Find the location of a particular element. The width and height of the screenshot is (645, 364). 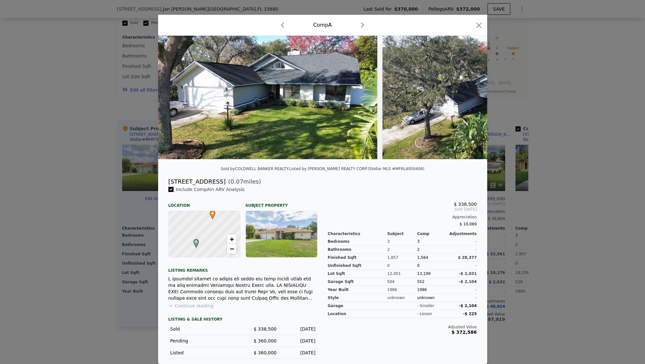

div: location is located at coordinates (358, 314).